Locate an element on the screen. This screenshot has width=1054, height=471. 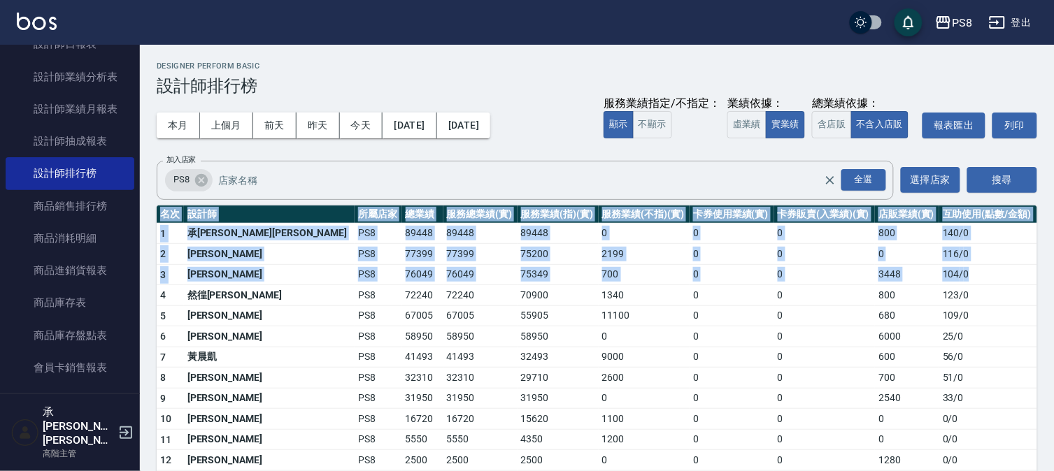
td: 51 / 0 is located at coordinates (988, 378).